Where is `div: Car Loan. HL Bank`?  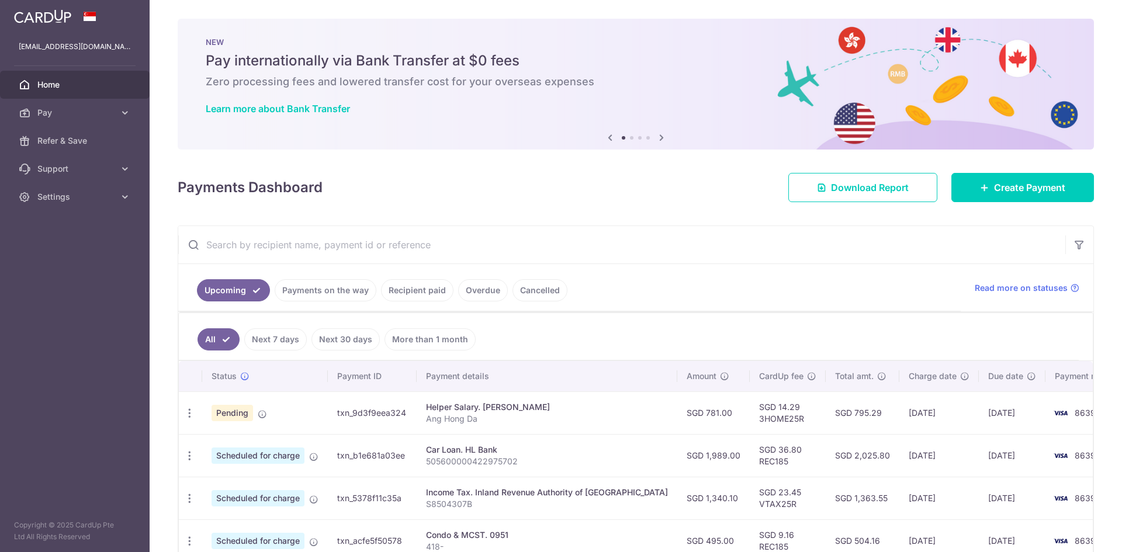 div: Car Loan. HL Bank is located at coordinates (547, 450).